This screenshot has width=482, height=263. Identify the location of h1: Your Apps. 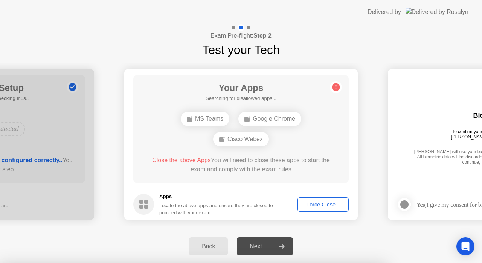
(241, 88).